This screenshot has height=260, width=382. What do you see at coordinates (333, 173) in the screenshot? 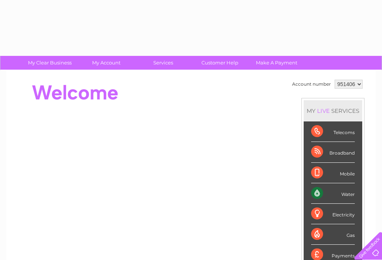
I see `div: Mobile` at bounding box center [333, 173].